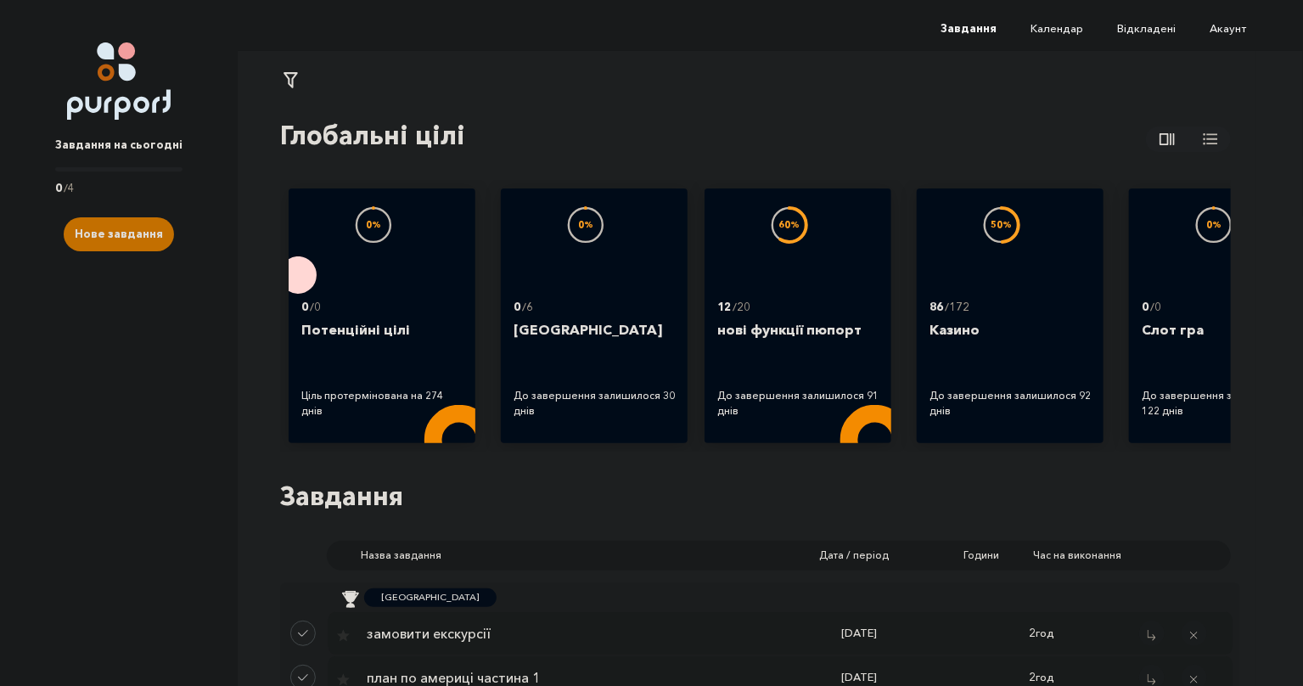 The width and height of the screenshot is (1303, 686). Describe the element at coordinates (119, 158) in the screenshot. I see `a: Завдання на сьогодні0/4` at that location.